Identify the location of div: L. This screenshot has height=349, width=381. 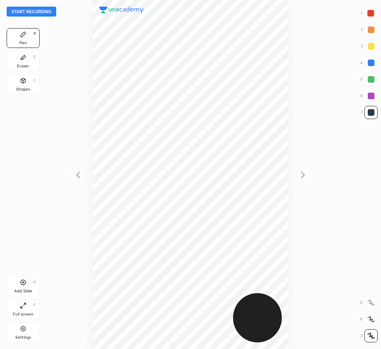
(35, 80).